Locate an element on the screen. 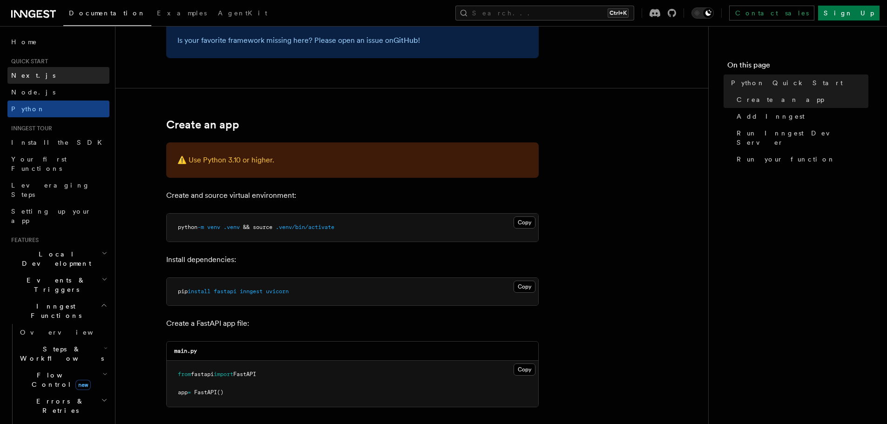 This screenshot has width=887, height=424. p: Is your favorite framework missing here? Please open an issue on ! is located at coordinates (352, 40).